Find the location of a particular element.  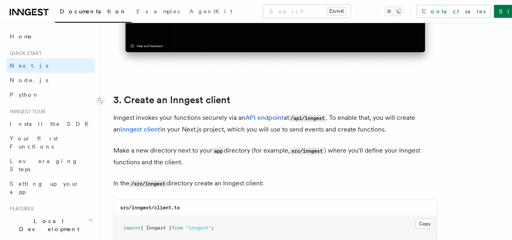

span: Features is located at coordinates (20, 209).